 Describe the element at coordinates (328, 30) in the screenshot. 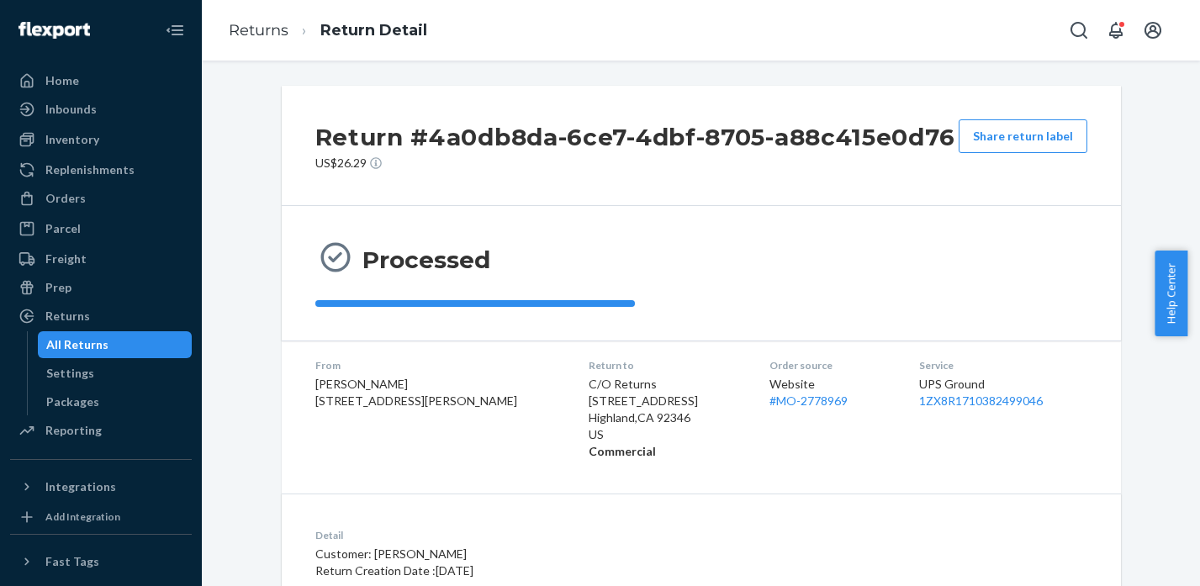

I see `ol: breadcrumbs` at that location.